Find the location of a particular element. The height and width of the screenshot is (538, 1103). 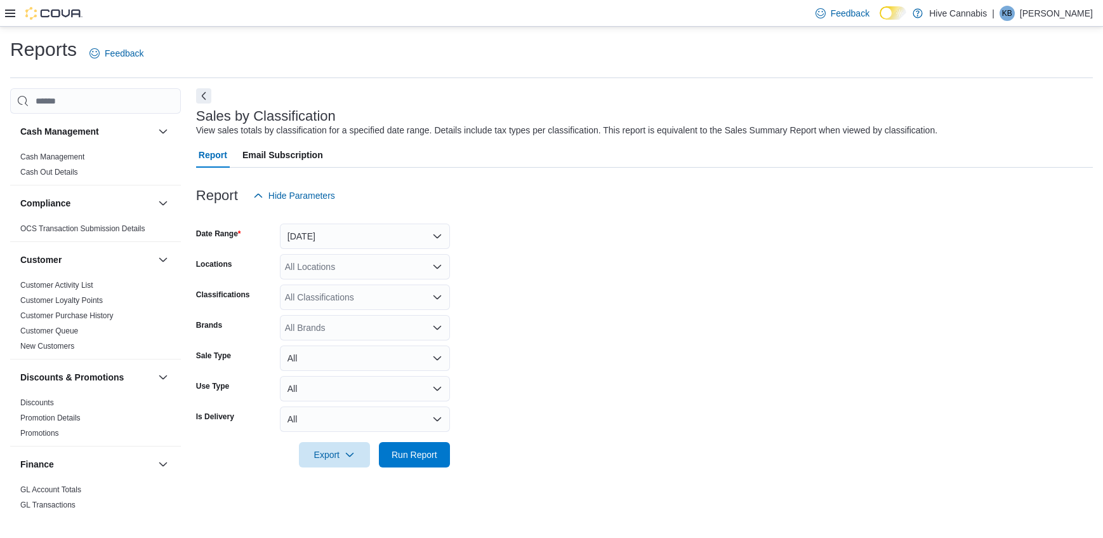

label: Date Range is located at coordinates (218, 234).